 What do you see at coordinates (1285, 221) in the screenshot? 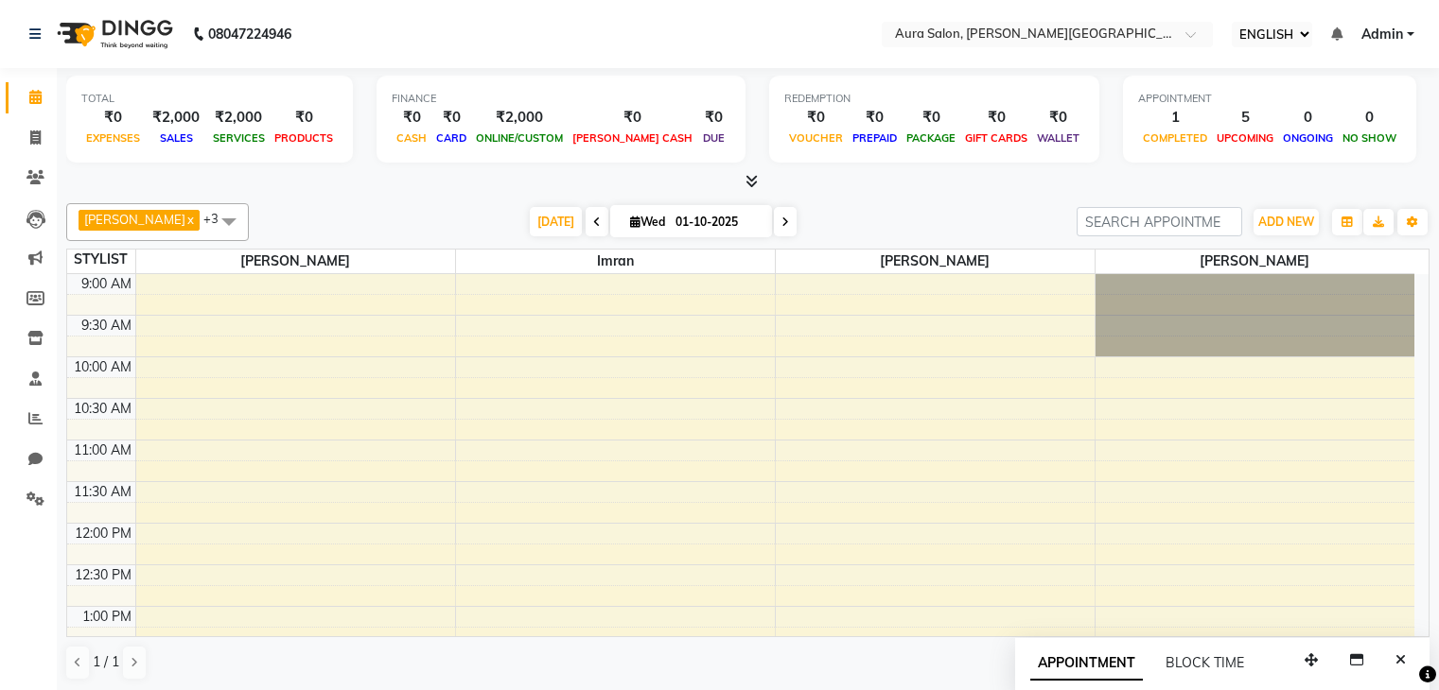
I see `span: ADD NEW` at bounding box center [1285, 221].